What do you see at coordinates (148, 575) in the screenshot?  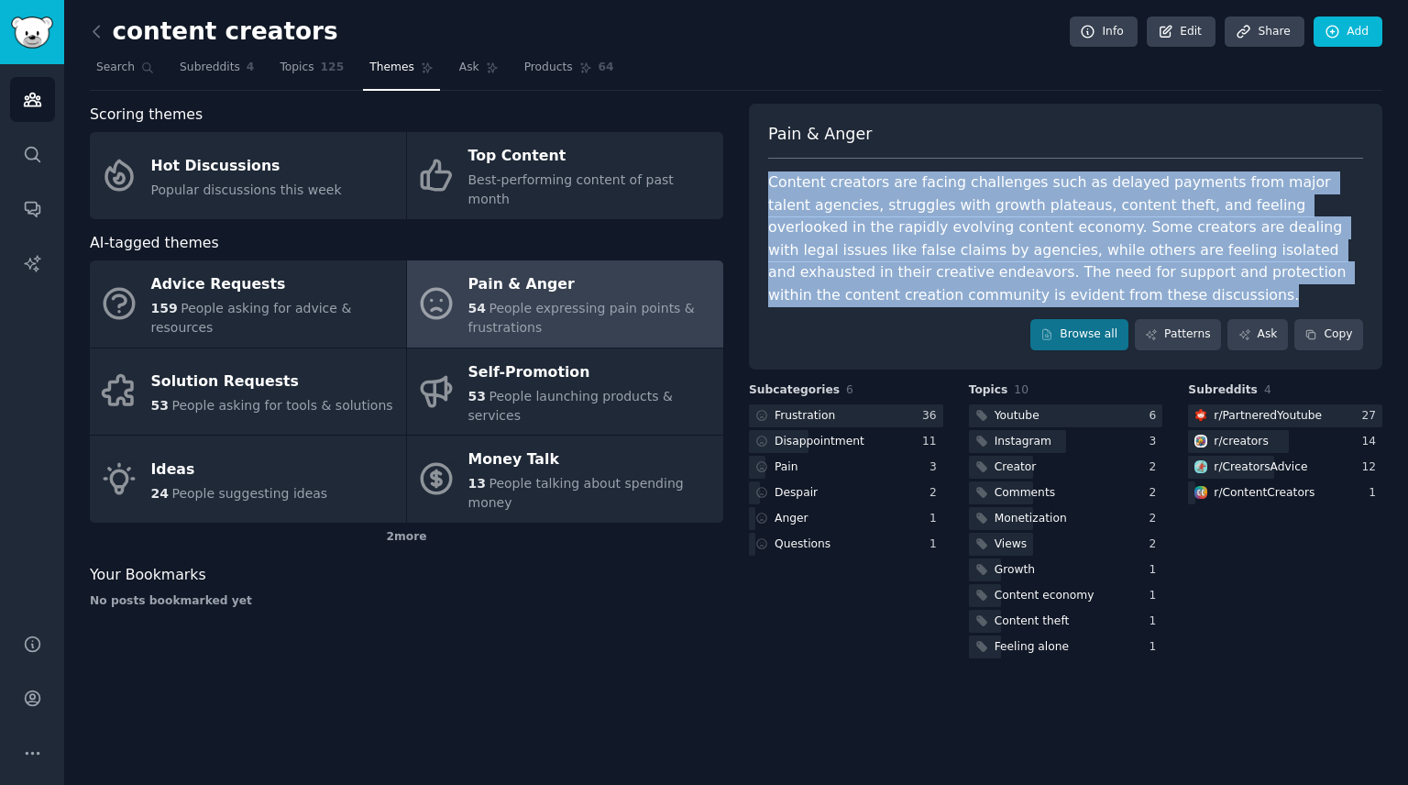 I see `span: Your Bookmarks` at bounding box center [148, 575].